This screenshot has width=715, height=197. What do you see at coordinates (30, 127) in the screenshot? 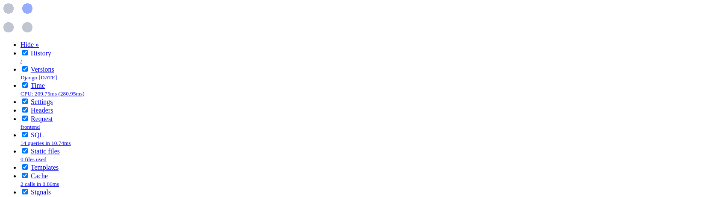
I see `small: frontend` at bounding box center [30, 127].